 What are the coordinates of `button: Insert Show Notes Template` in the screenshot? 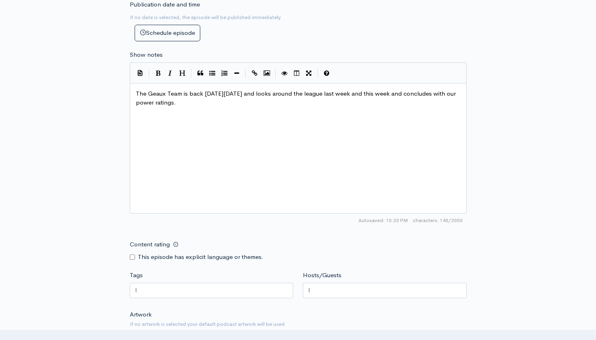 It's located at (140, 73).